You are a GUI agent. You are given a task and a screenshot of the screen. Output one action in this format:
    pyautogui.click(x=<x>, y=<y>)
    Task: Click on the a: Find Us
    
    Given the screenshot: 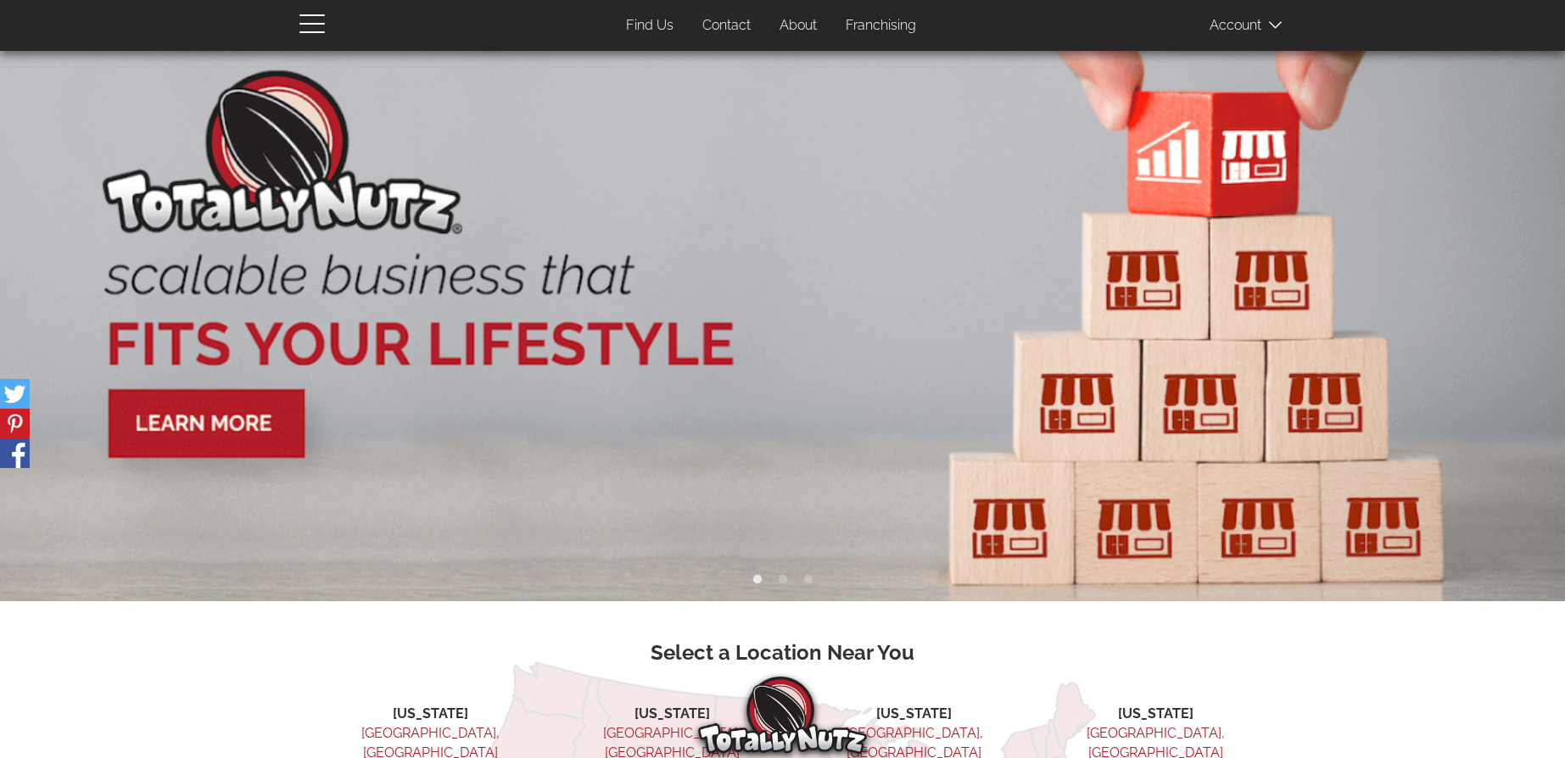 What is the action you would take?
    pyautogui.click(x=650, y=25)
    